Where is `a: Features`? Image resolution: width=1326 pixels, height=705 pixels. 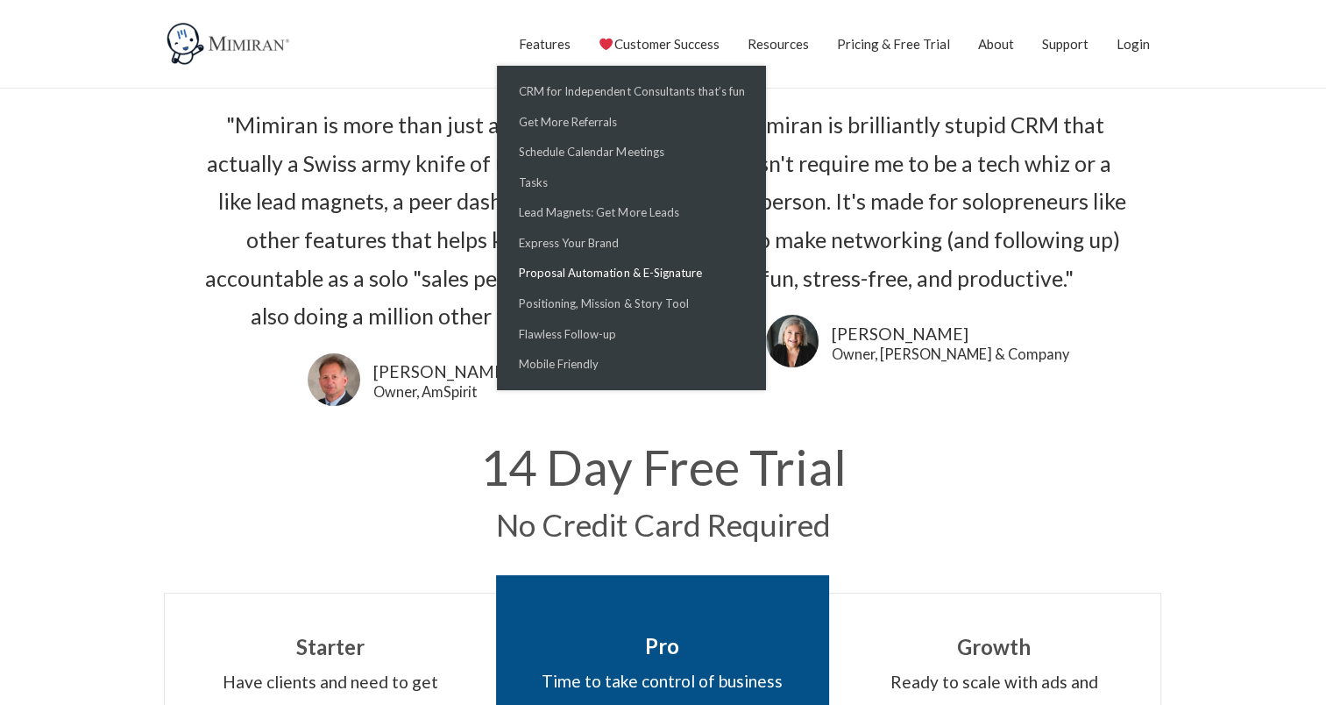 a: Features is located at coordinates (544, 44).